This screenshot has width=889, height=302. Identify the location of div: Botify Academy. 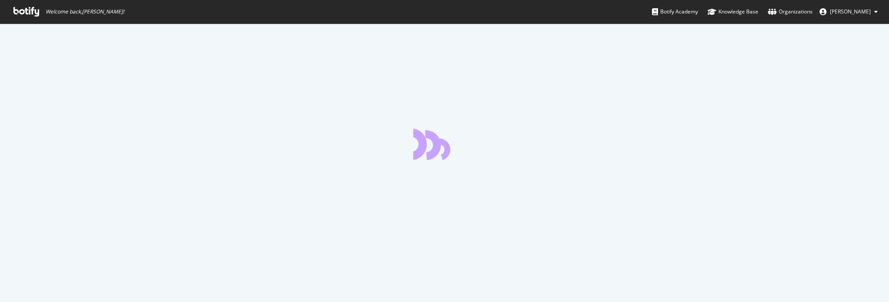
(675, 12).